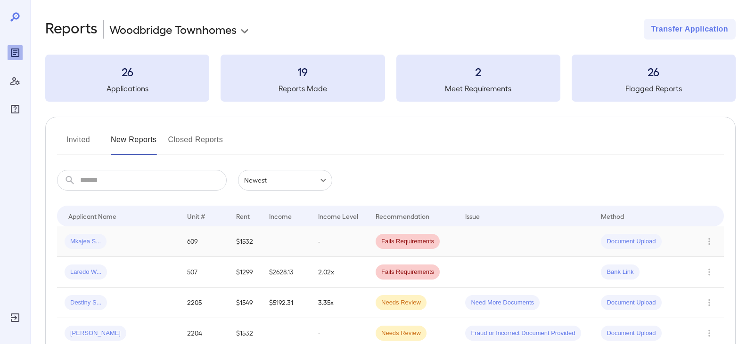 The height and width of the screenshot is (344, 747). Describe the element at coordinates (78, 144) in the screenshot. I see `button: Invited` at that location.